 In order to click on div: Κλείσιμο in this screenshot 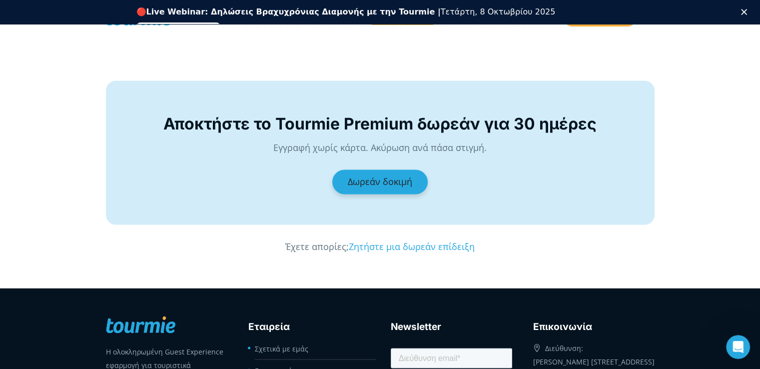, I will do `click(746, 12)`.